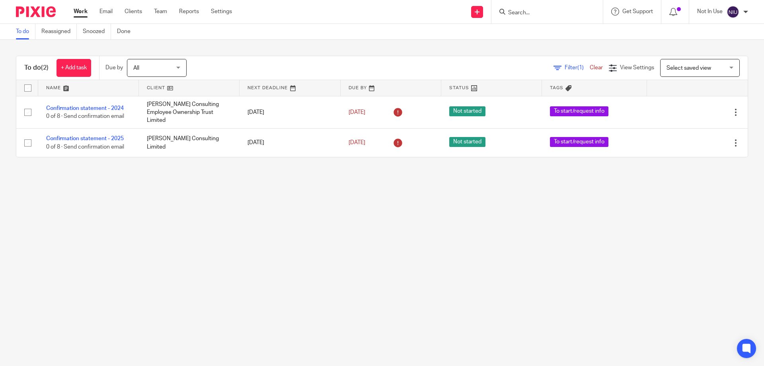 This screenshot has width=764, height=366. Describe the element at coordinates (581, 68) in the screenshot. I see `span: (1)` at that location.